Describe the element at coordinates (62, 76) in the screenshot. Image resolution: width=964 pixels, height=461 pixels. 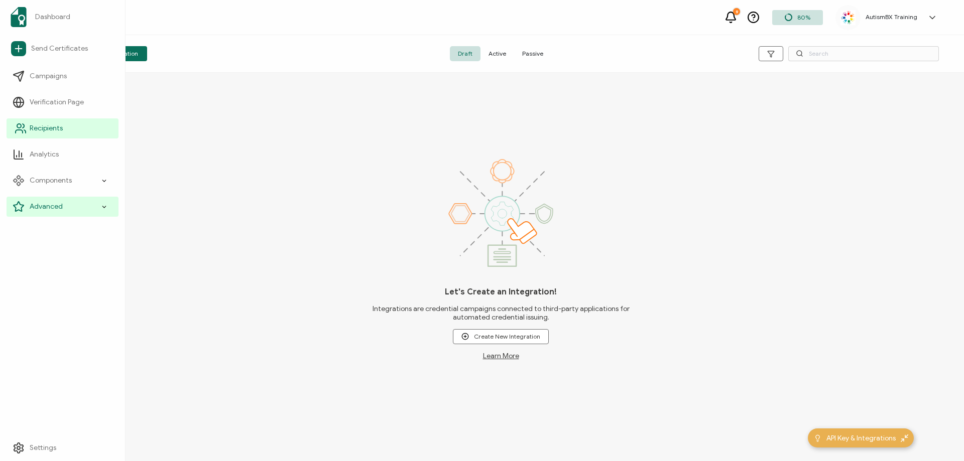
I see `a: Campaigns` at that location.